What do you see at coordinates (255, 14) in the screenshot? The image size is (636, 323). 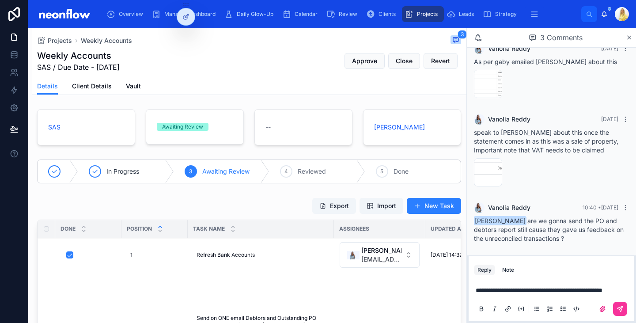 I see `span: Daily Glow-Up` at bounding box center [255, 14].